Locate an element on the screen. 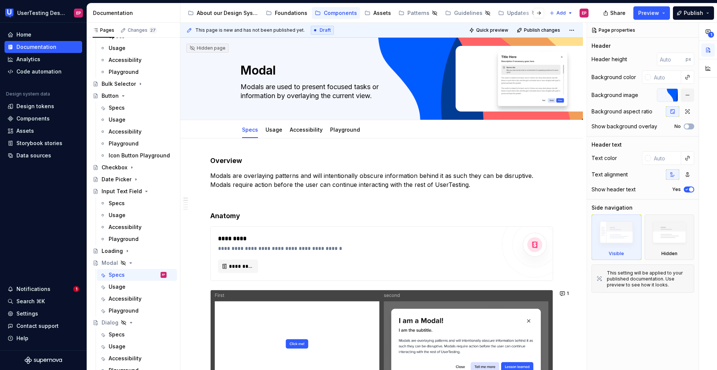 This screenshot has width=717, height=370. label: Yes is located at coordinates (676, 190).